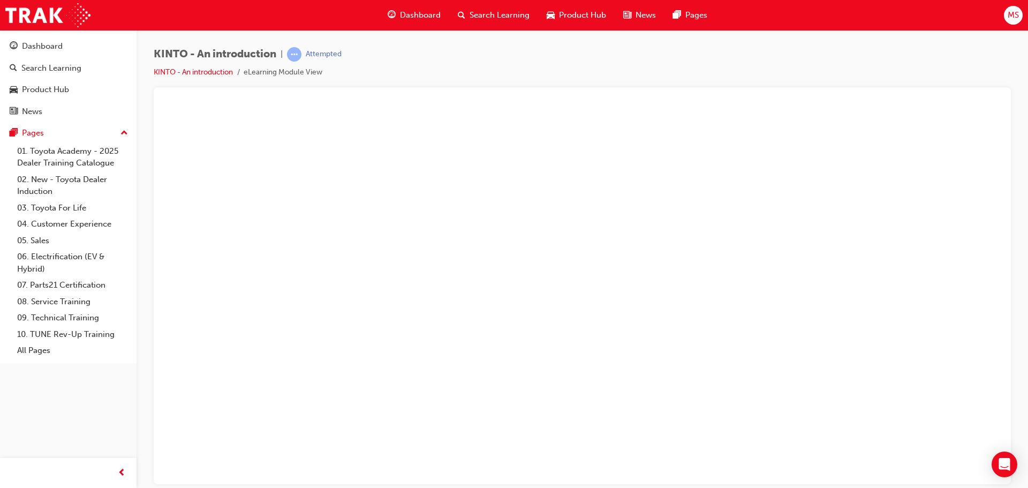  Describe the element at coordinates (696, 15) in the screenshot. I see `span: Pages` at that location.